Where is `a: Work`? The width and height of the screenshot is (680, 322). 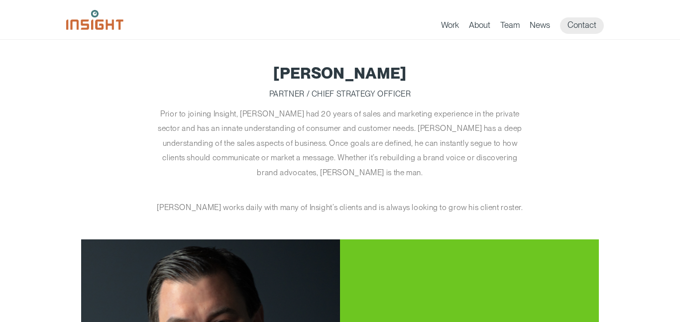 a: Work is located at coordinates (450, 27).